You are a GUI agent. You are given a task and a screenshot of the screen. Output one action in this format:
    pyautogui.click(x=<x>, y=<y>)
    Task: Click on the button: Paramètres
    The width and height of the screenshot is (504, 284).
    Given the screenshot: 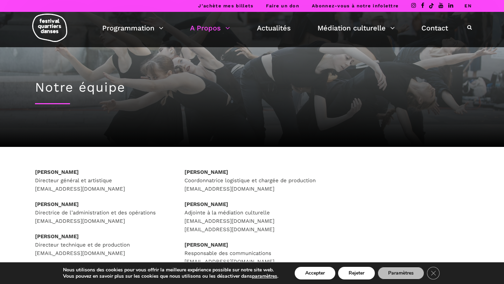 What is the action you would take?
    pyautogui.click(x=400, y=273)
    